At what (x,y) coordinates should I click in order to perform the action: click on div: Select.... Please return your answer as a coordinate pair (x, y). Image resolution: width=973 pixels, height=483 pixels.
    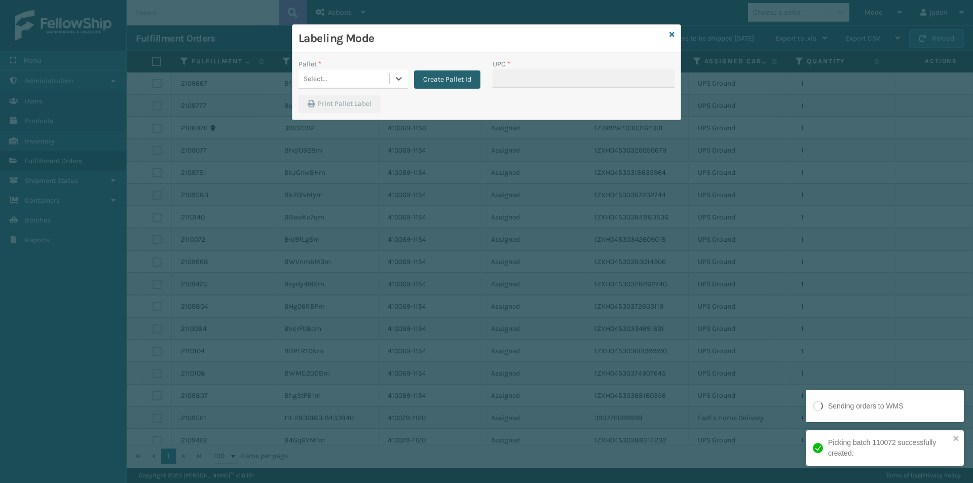
    Looking at the image, I should click on (315, 79).